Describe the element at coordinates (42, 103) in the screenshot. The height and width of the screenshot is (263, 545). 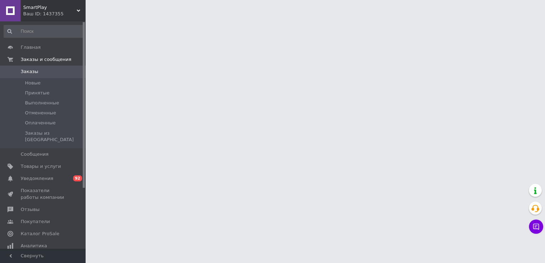
I see `span: Выполненные` at that location.